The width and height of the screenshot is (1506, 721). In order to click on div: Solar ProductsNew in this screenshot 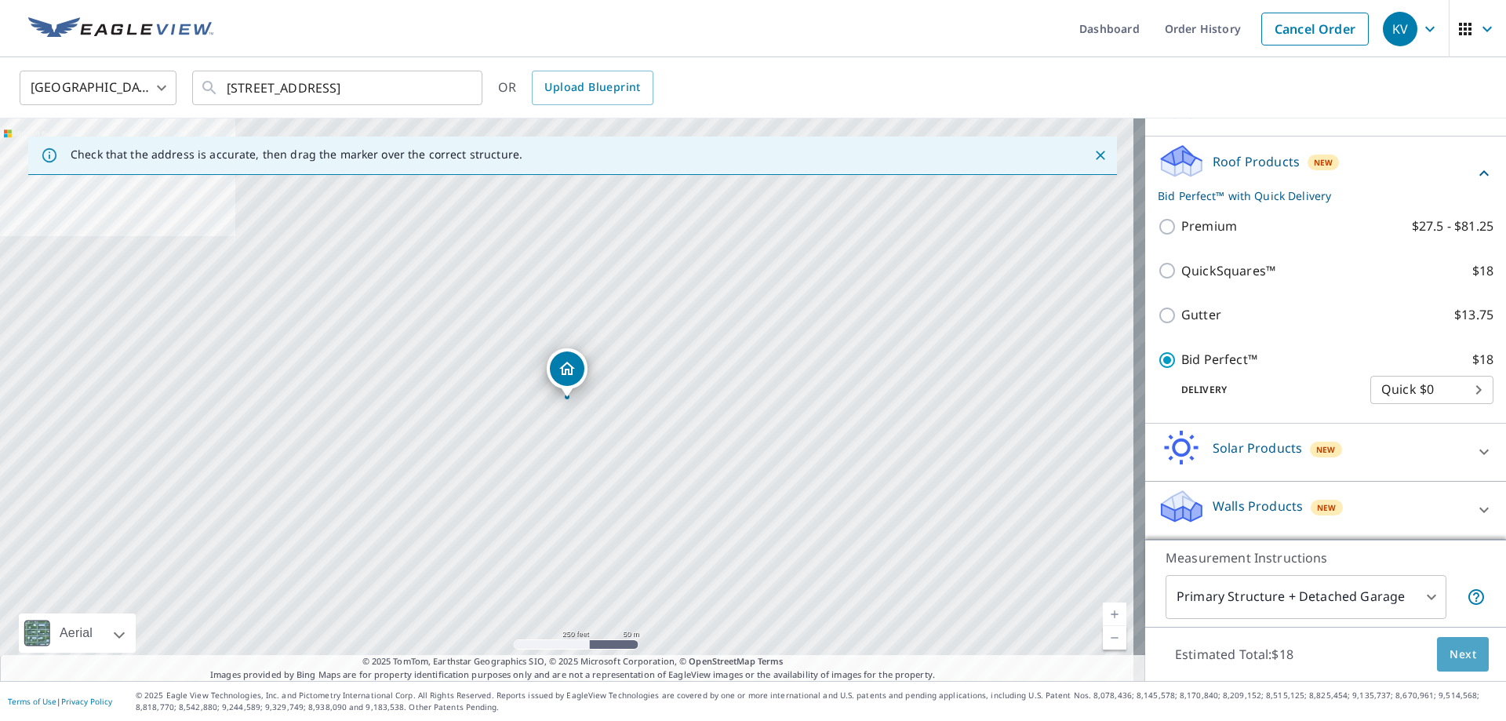, I will do `click(1325, 452)`.